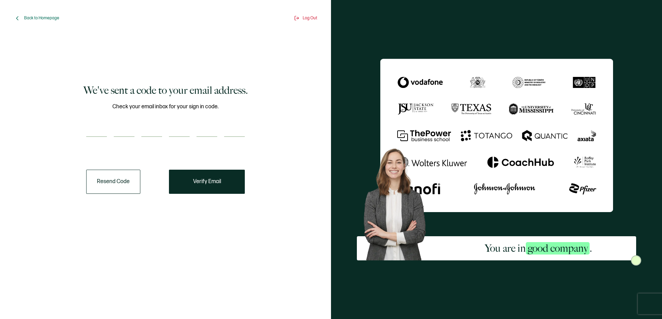 This screenshot has width=662, height=319. What do you see at coordinates (165, 106) in the screenshot?
I see `span: Check your email inbox for your sign in code.` at bounding box center [165, 106].